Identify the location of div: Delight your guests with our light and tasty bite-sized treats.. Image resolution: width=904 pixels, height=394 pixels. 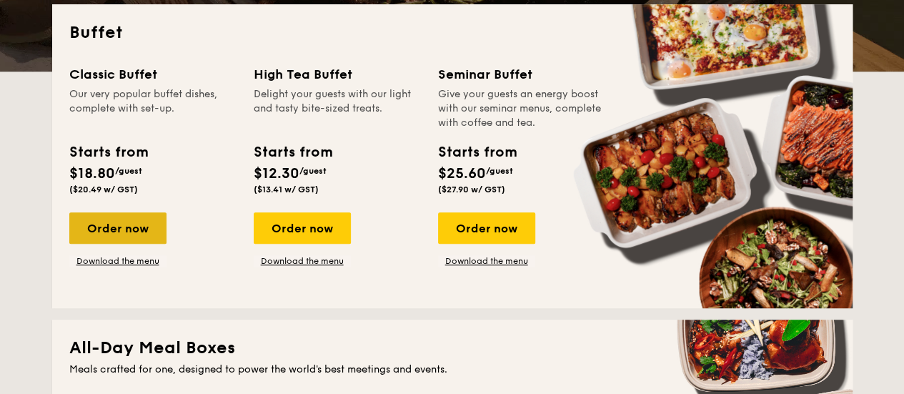
(337, 109).